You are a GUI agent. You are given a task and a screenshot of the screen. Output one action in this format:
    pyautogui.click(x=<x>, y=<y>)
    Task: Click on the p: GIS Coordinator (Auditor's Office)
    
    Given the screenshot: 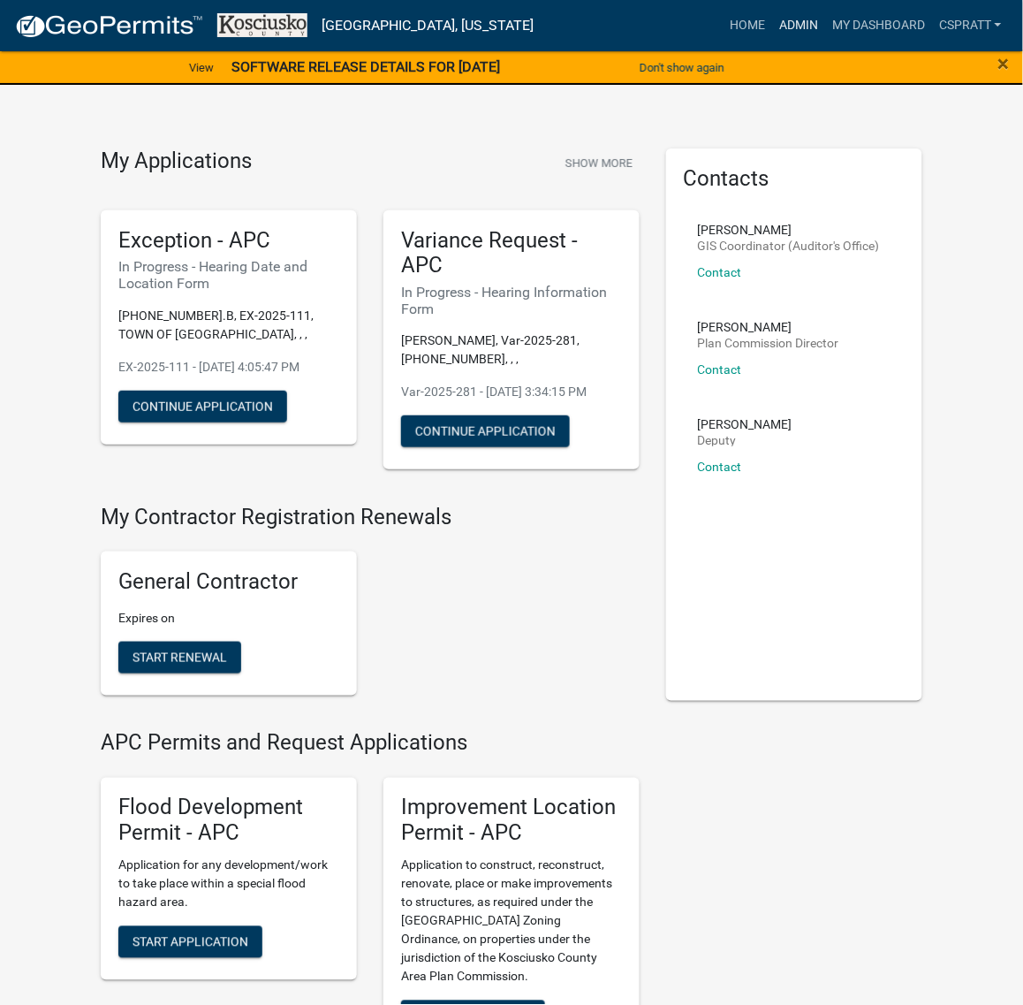 What is the action you would take?
    pyautogui.click(x=789, y=246)
    